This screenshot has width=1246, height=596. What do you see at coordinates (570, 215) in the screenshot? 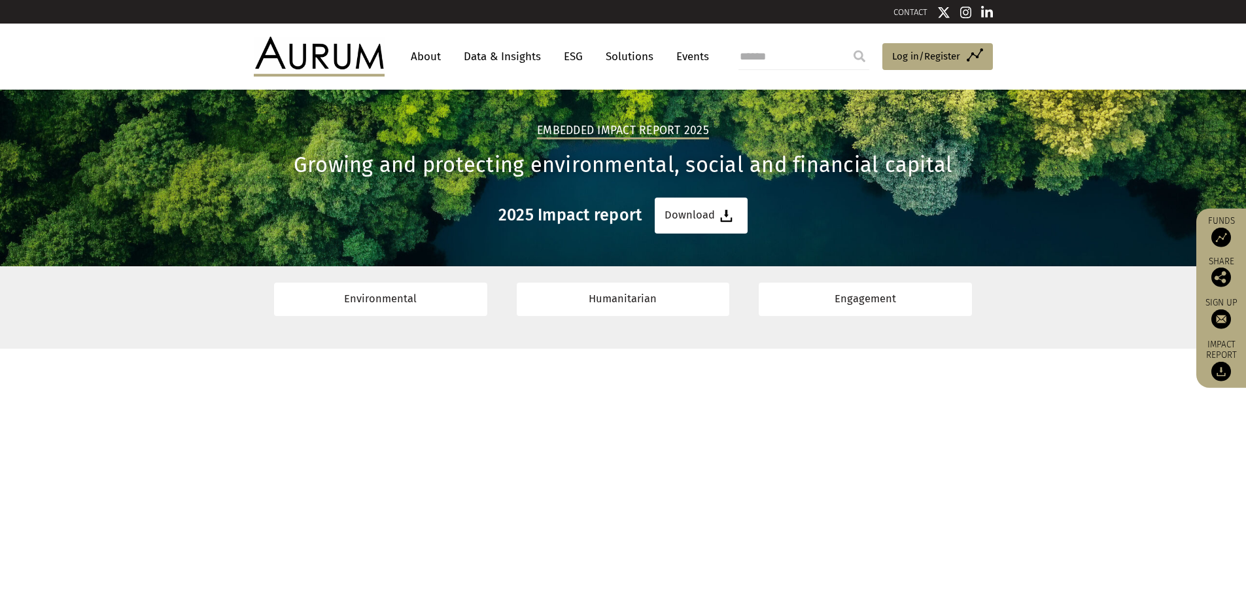
I see `h3: 2025 Impact report` at bounding box center [570, 215].